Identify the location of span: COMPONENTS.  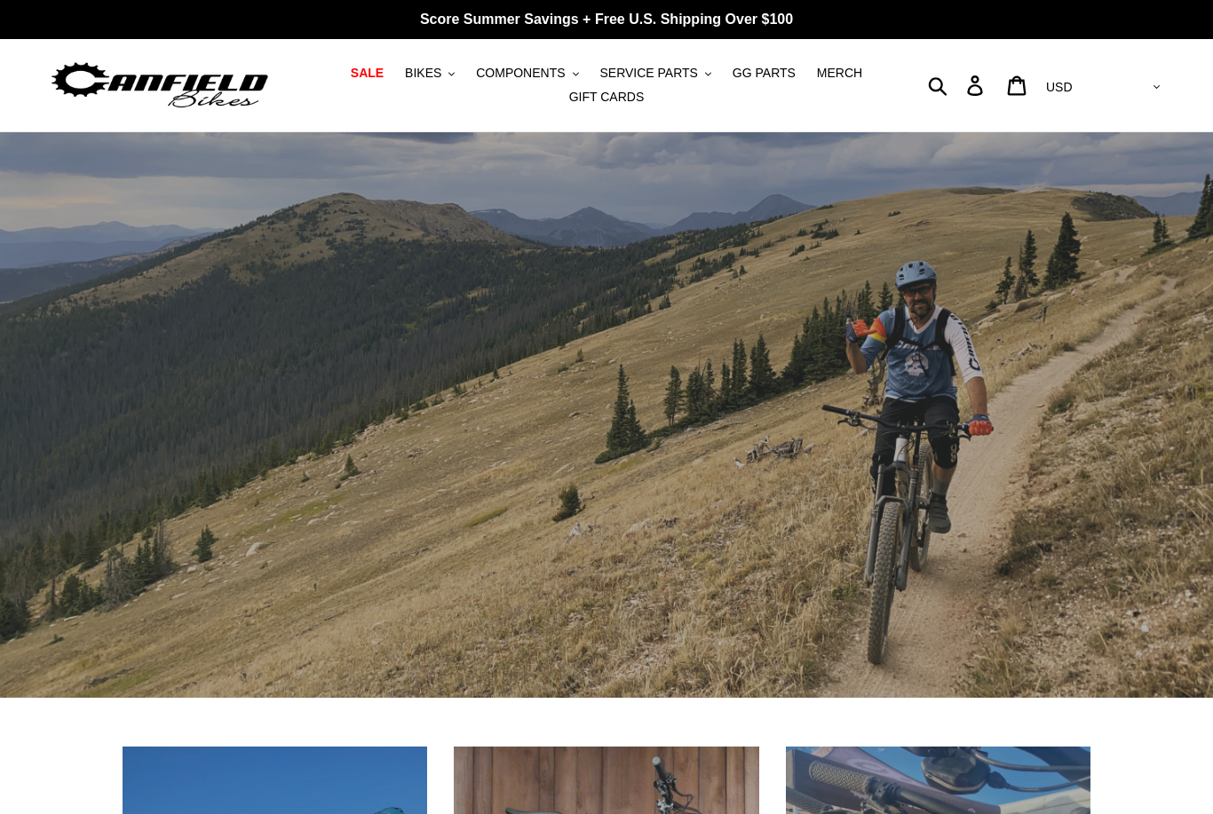
(520, 73).